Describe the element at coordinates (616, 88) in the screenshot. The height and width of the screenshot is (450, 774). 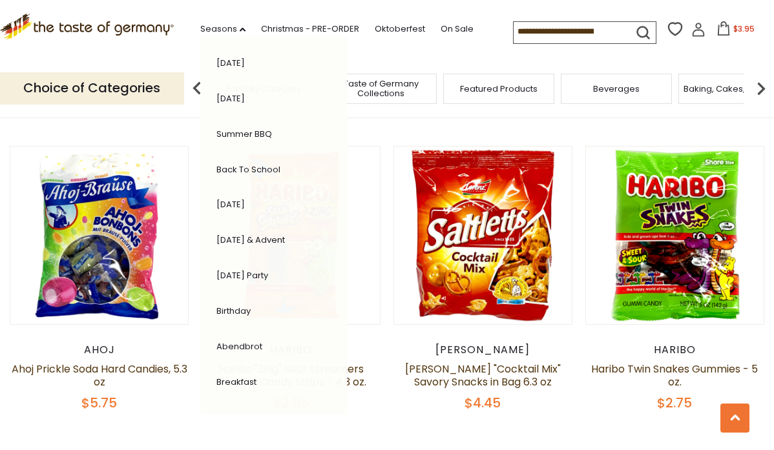
I see `a: Beverages` at that location.